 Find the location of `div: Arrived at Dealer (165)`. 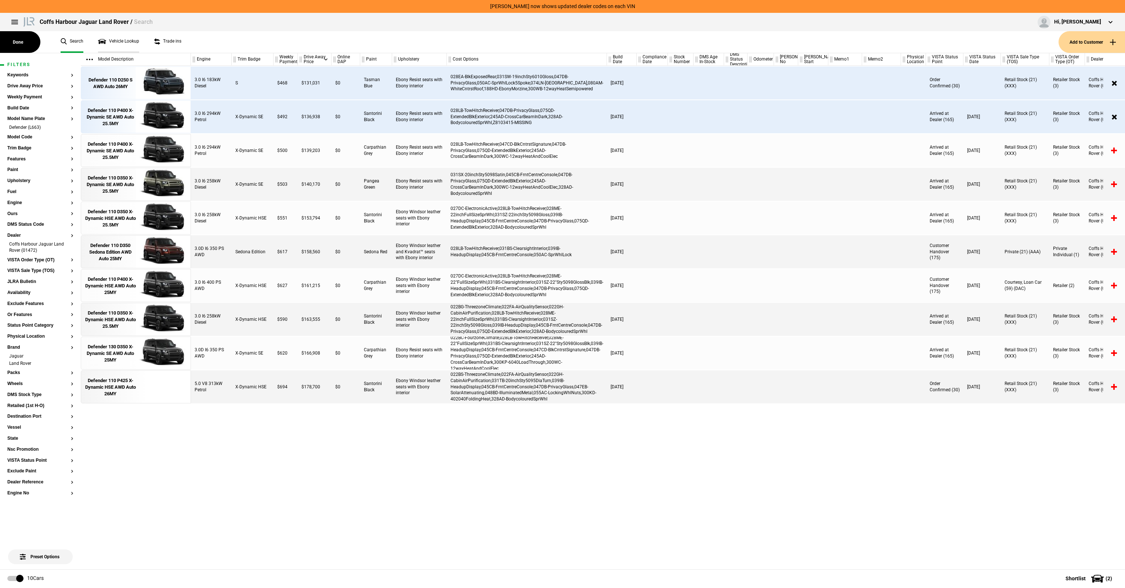

div: Arrived at Dealer (165) is located at coordinates (944, 353).